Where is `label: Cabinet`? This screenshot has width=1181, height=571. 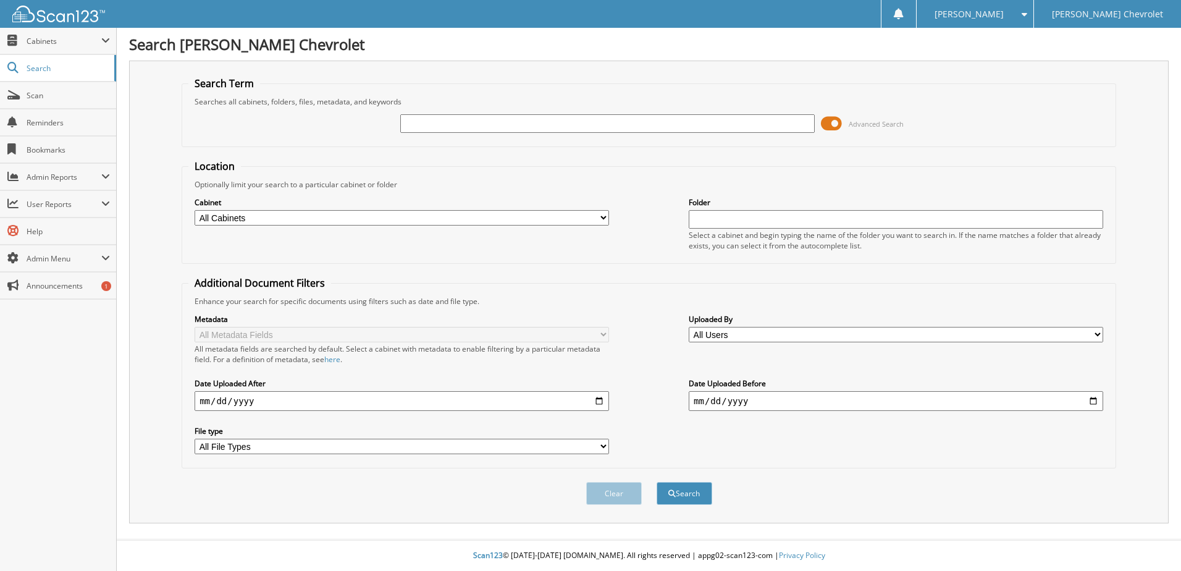 label: Cabinet is located at coordinates (402, 202).